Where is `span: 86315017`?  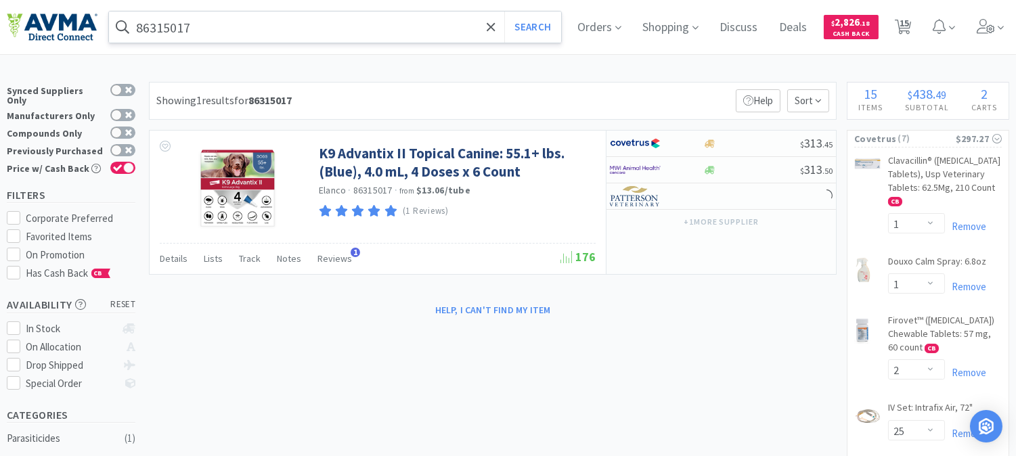 span: 86315017 is located at coordinates (373, 190).